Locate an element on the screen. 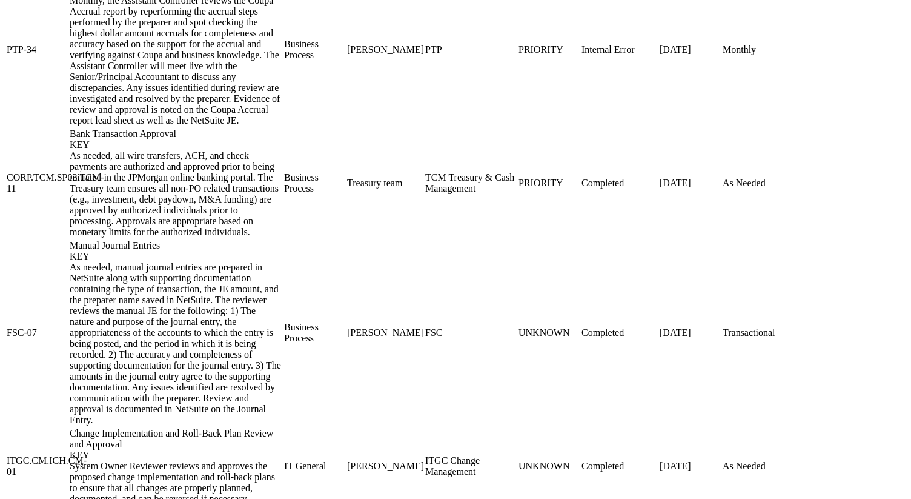 This screenshot has height=499, width=911. td: Transactional is located at coordinates (761, 333).